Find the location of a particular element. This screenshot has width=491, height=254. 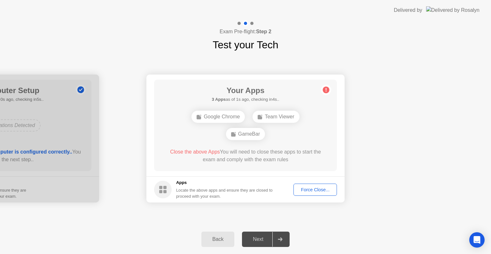

div: Back is located at coordinates (218, 239).